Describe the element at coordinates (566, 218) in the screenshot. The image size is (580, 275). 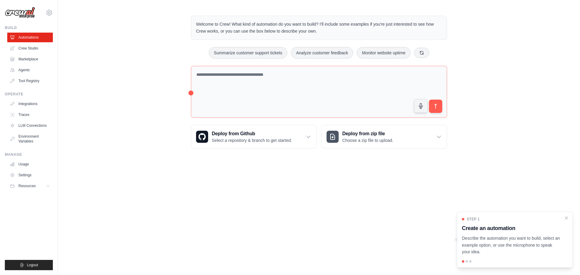
I see `button: Close walkthrough` at that location.